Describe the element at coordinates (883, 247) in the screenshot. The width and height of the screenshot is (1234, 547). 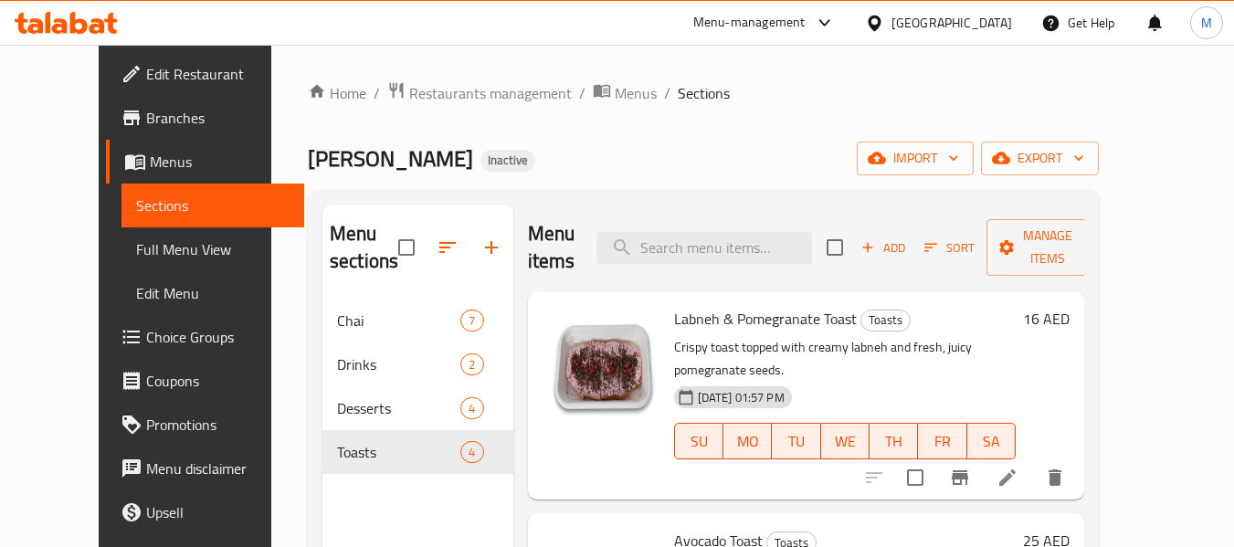
I see `button: Add` at that location.